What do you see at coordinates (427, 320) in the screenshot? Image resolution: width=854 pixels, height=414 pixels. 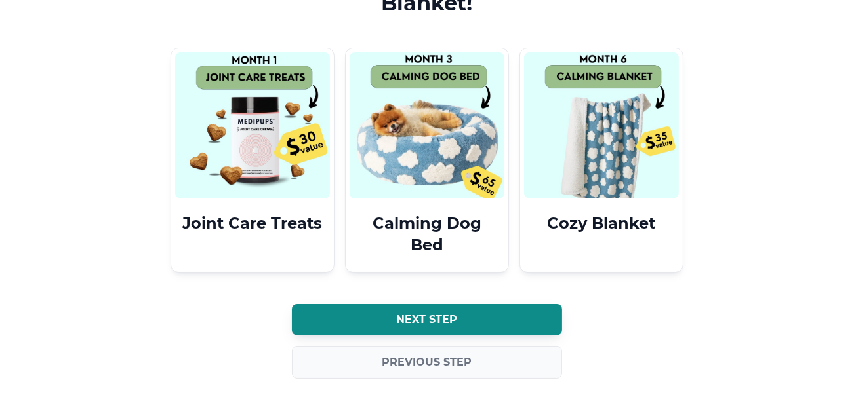 I see `span: Next step` at bounding box center [427, 320].